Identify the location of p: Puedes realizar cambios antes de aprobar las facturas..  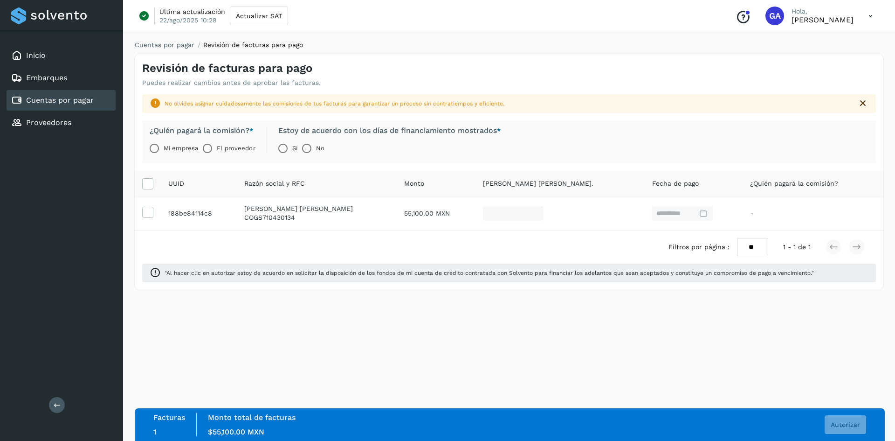
(231, 83).